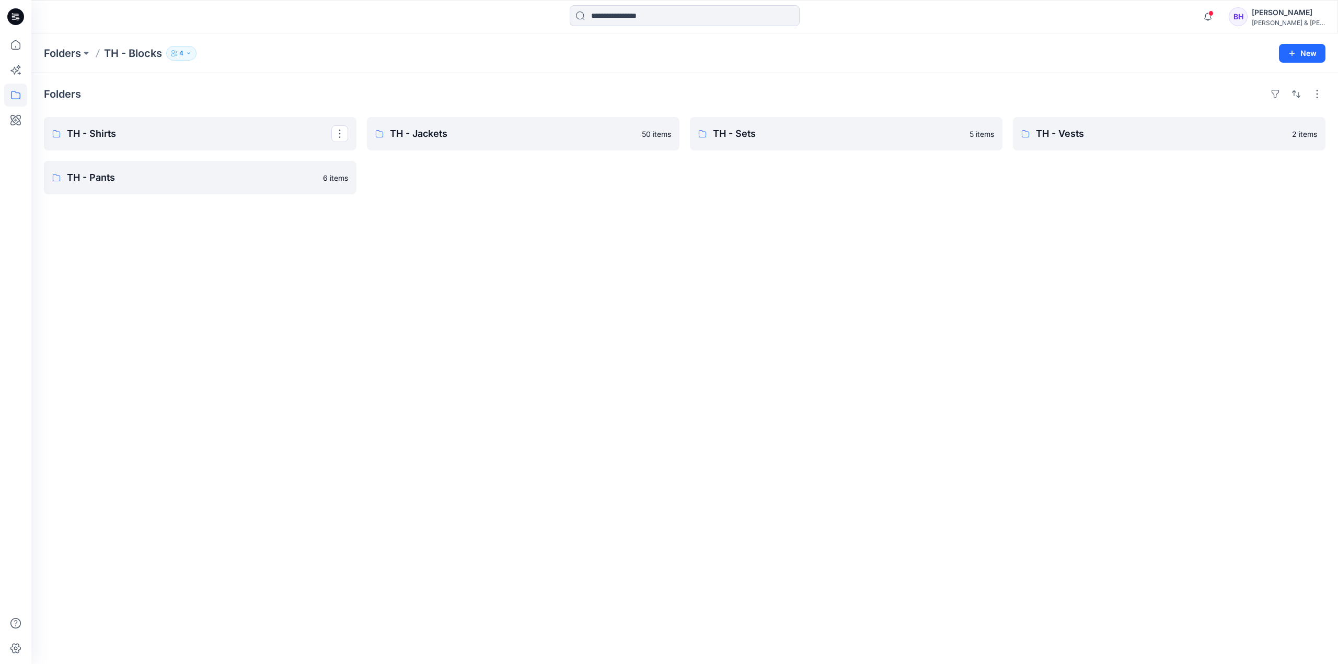 The height and width of the screenshot is (664, 1338). Describe the element at coordinates (336, 178) in the screenshot. I see `p: 6 items` at that location.